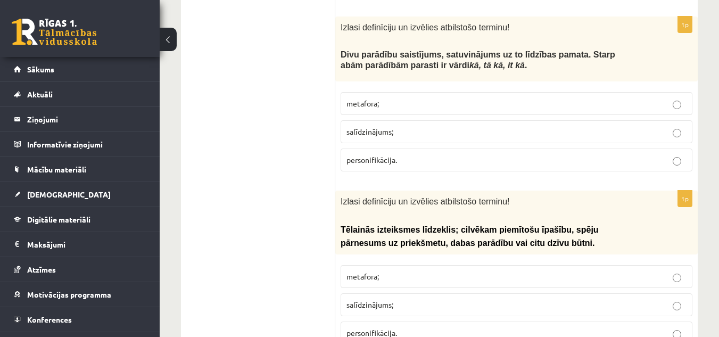 This screenshot has height=337, width=719. What do you see at coordinates (677, 161) in the screenshot?
I see `input: personifikācija.` at bounding box center [677, 161].